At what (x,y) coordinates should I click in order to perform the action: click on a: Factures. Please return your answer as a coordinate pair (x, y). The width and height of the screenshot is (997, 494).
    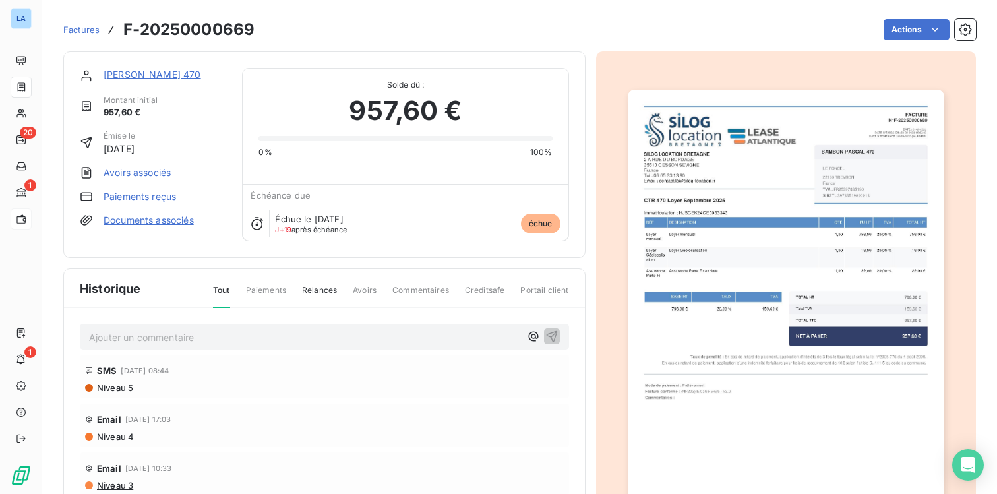
    Looking at the image, I should click on (81, 30).